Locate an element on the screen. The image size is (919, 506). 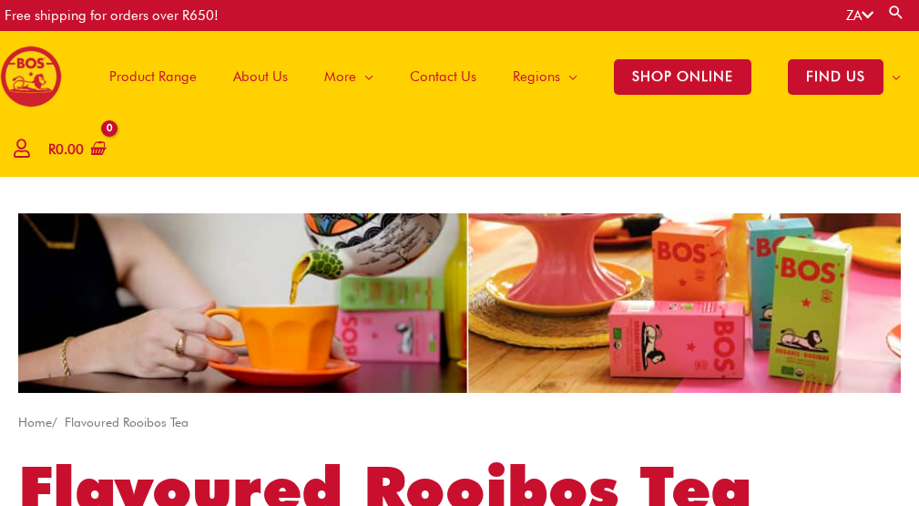
nav: Breadcrumb is located at coordinates (459, 422).